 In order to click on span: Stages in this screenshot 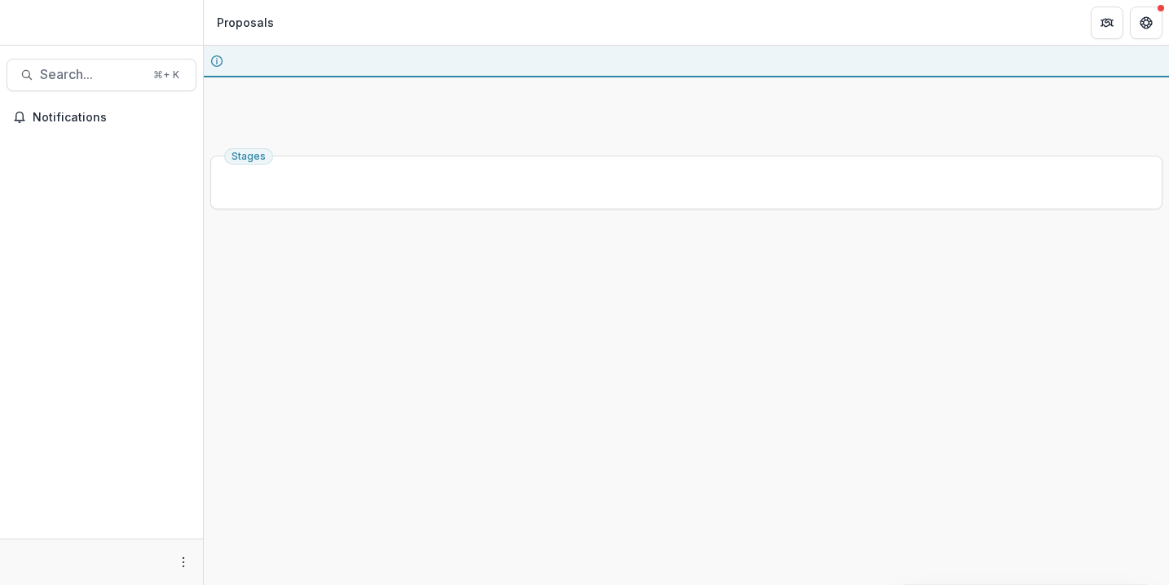, I will do `click(249, 157)`.